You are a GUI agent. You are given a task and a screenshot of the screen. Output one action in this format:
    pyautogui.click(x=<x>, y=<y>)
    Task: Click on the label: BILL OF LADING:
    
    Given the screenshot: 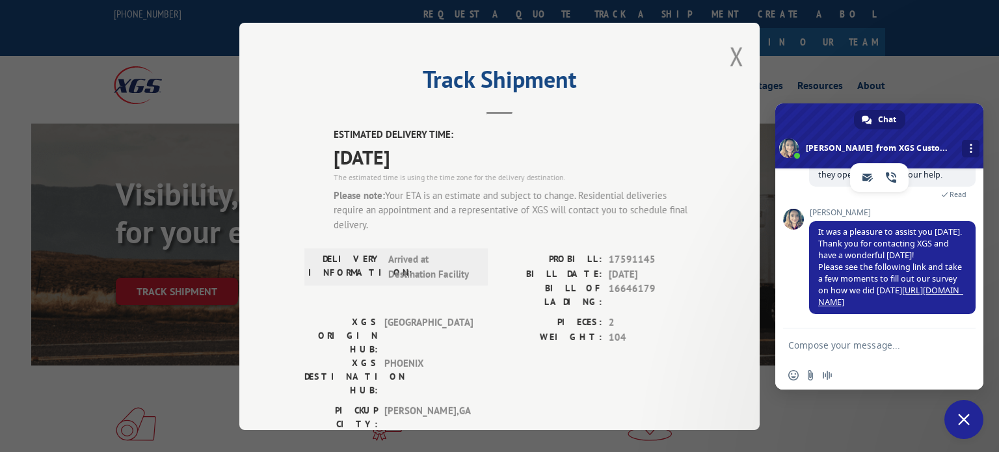 What is the action you would take?
    pyautogui.click(x=551, y=295)
    